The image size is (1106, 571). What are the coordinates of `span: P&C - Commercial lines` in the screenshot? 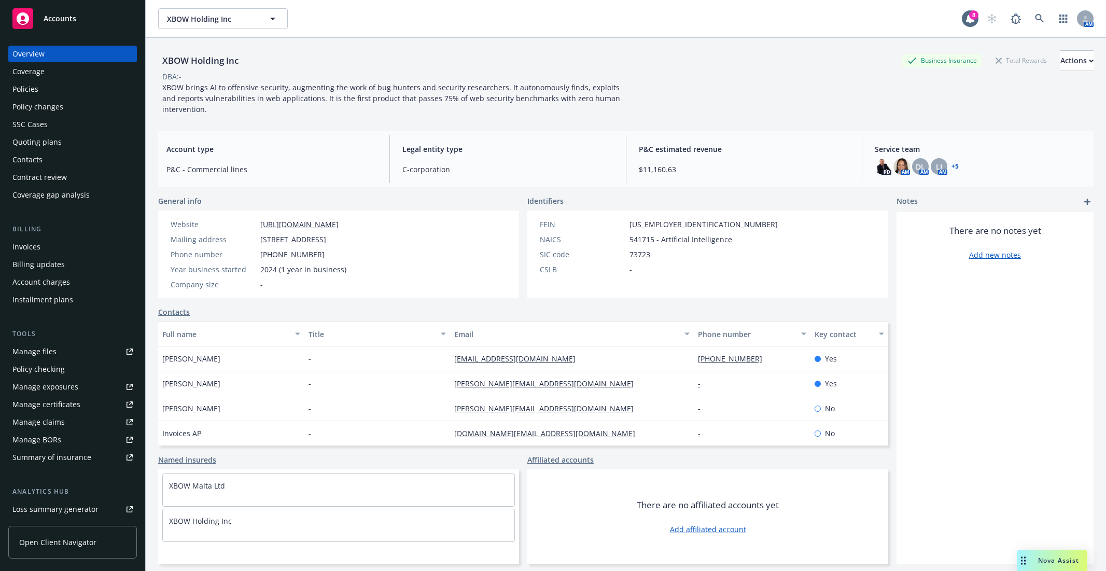 It's located at (272, 169).